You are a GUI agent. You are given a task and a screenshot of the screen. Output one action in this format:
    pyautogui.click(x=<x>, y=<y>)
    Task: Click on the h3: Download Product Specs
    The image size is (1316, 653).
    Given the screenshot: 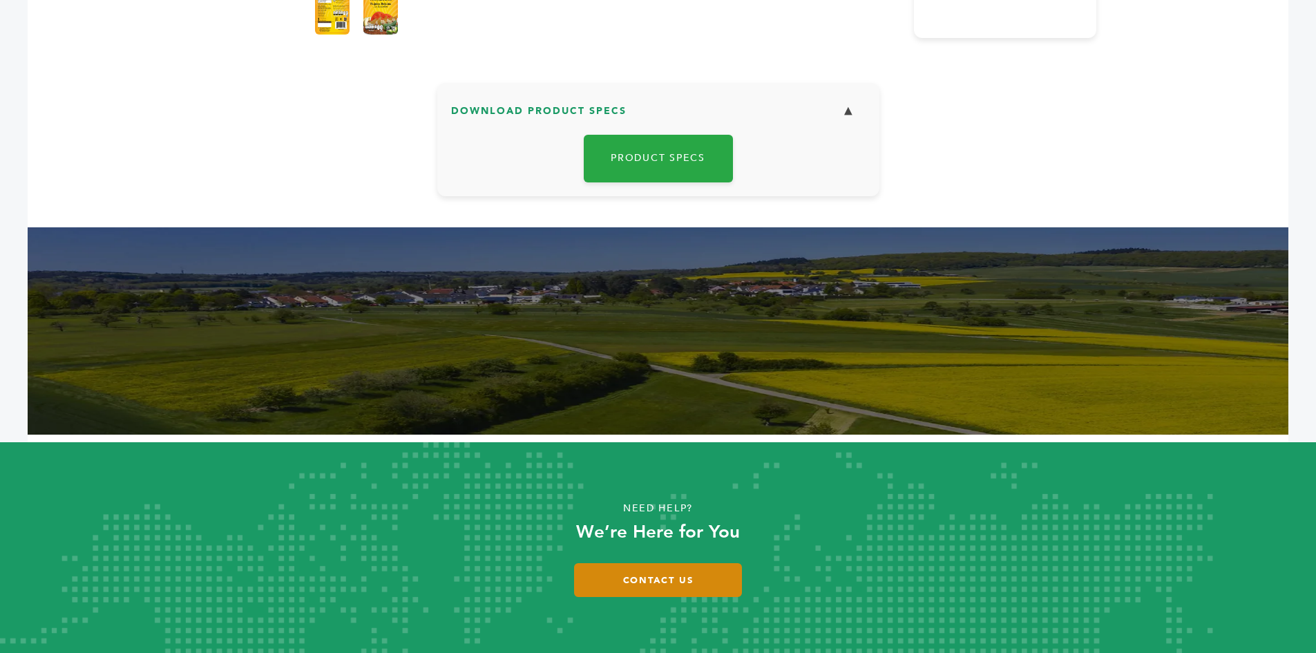 What is the action you would take?
    pyautogui.click(x=658, y=117)
    